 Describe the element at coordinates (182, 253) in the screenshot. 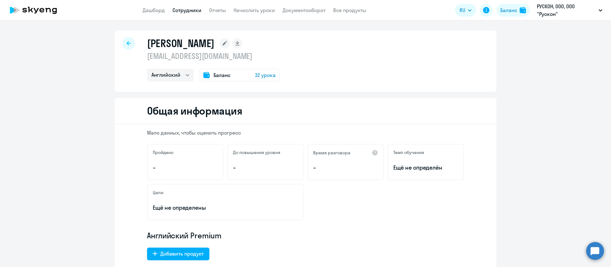

I see `div: Добавить продукт` at that location.